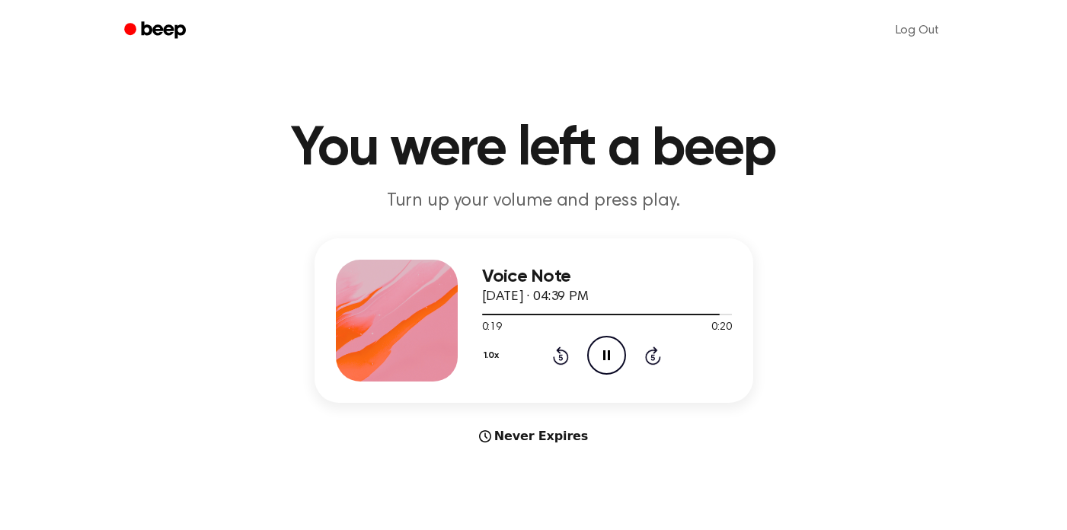 The height and width of the screenshot is (530, 1067). What do you see at coordinates (534, 149) in the screenshot?
I see `h1: You were left a beep` at bounding box center [534, 149].